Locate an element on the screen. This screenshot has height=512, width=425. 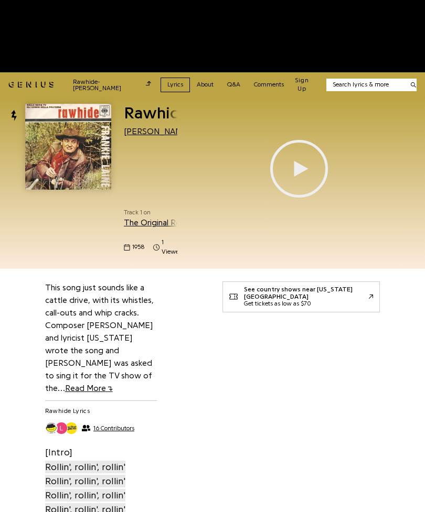
a: This song just sounds like a cattle drive, with its whistles, call-outs and whip cracks. Composer... is located at coordinates (99, 338).